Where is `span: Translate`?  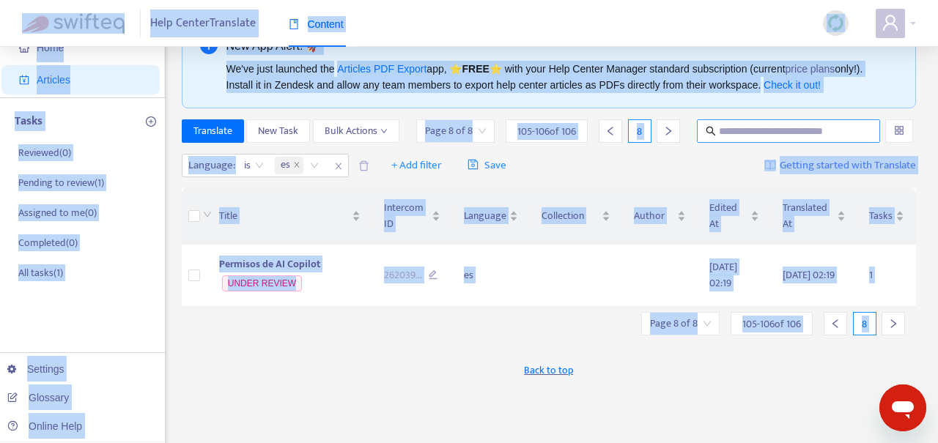 span: Translate is located at coordinates (212, 131).